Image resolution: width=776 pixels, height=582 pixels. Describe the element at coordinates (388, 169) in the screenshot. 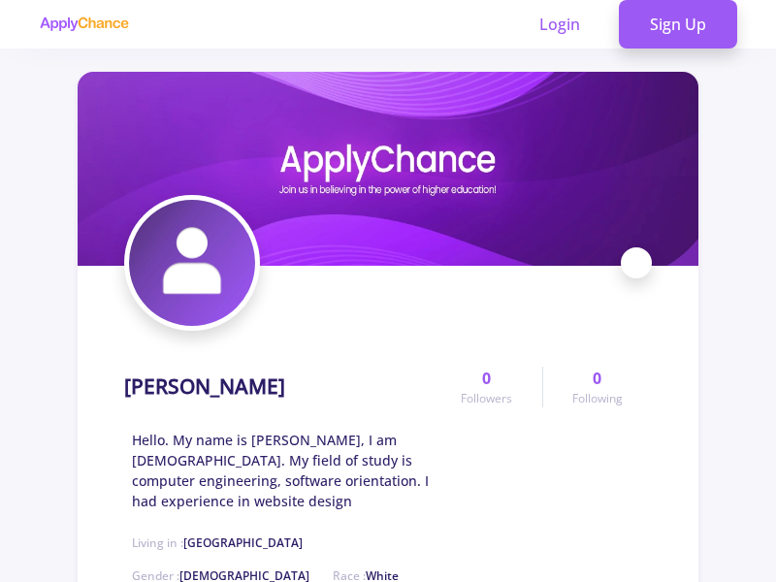

I see `img: zahra Darvishicover image` at that location.